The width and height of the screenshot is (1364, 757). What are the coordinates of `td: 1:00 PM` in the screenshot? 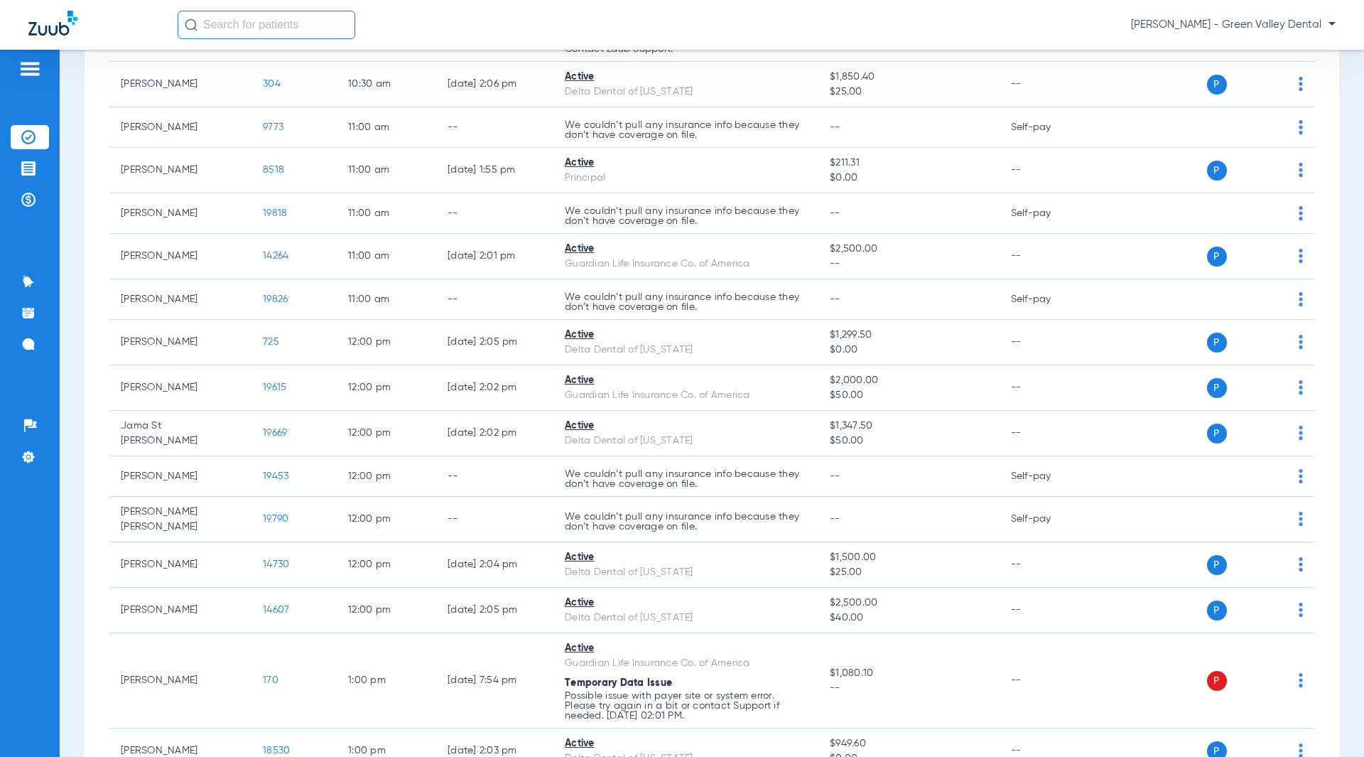 It's located at (386, 681).